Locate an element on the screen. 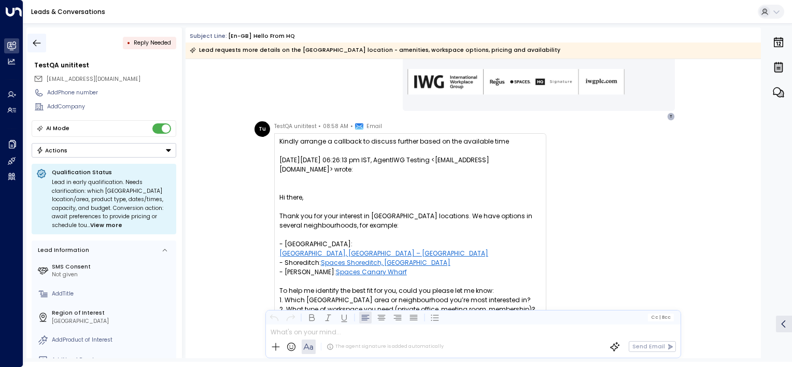 This screenshot has width=792, height=367. div: Actions is located at coordinates (52, 150).